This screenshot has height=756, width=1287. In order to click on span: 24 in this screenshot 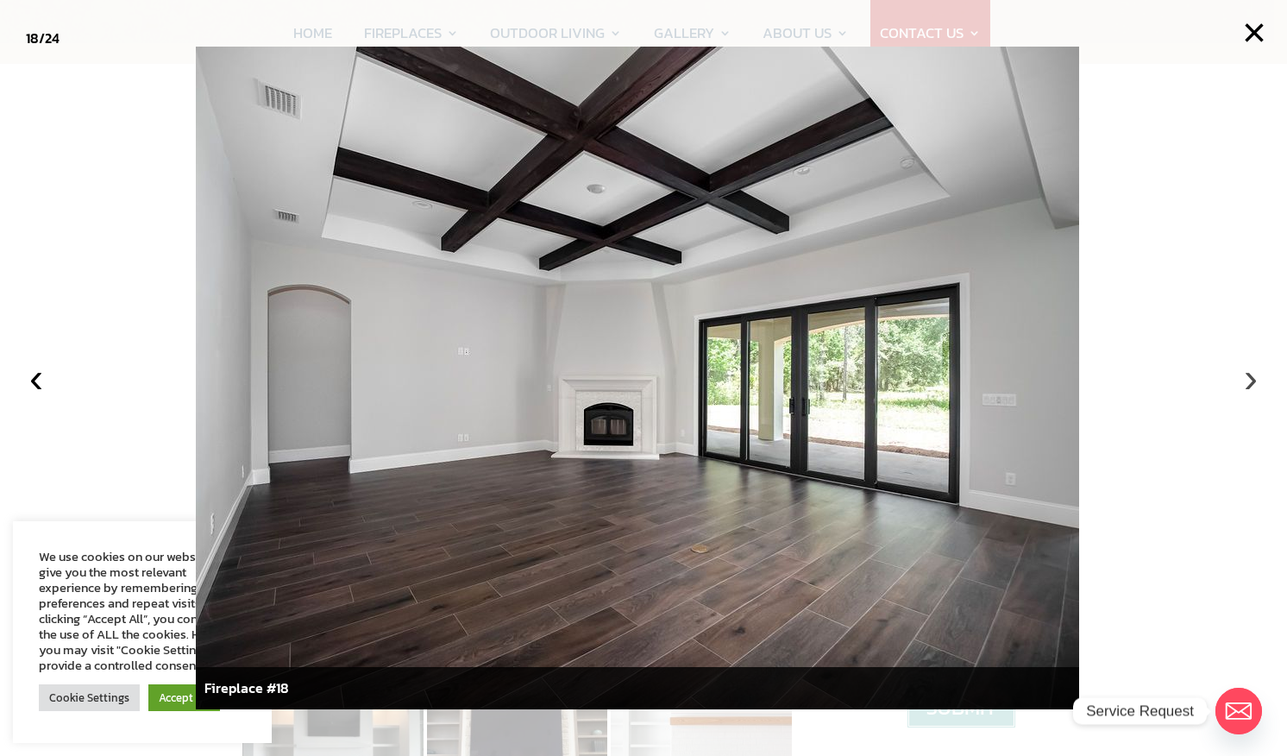, I will do `click(52, 38)`.